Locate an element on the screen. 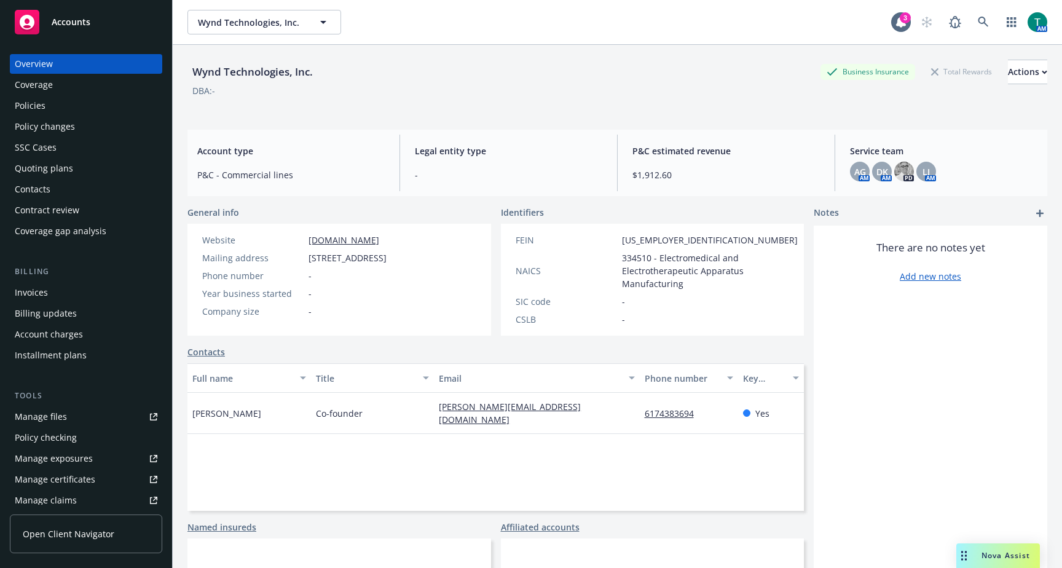  div: Wynd Technologies, Inc. is located at coordinates (253, 72).